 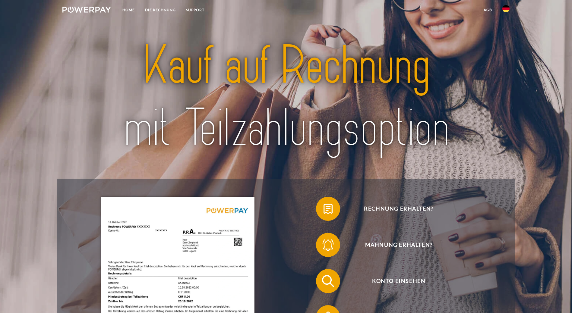 What do you see at coordinates (328, 281) in the screenshot?
I see `img: qb_search.svg` at bounding box center [328, 281].